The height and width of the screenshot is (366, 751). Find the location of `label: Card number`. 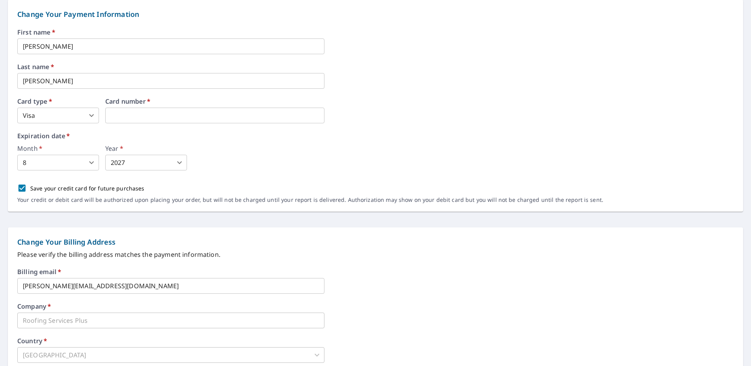

label: Card number is located at coordinates (215, 101).